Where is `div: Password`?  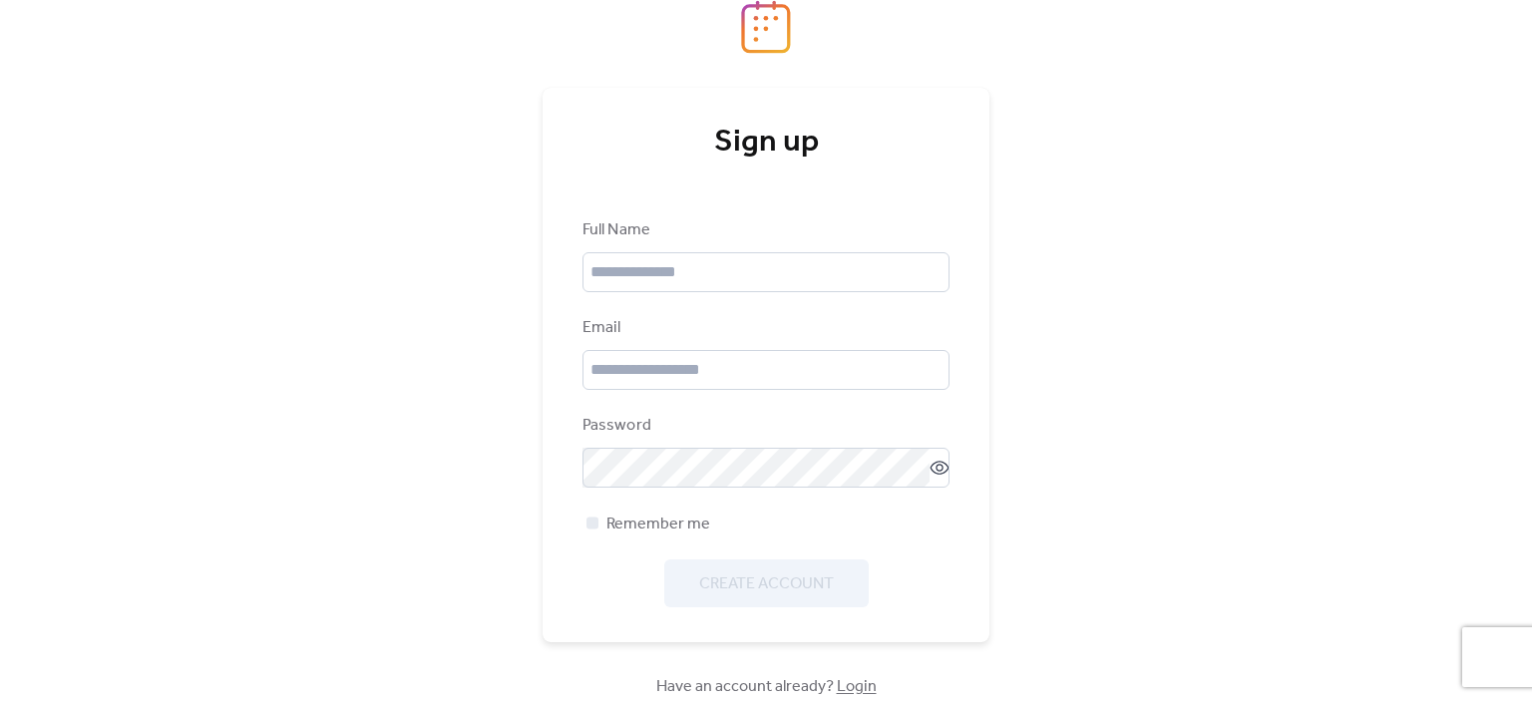 div: Password is located at coordinates (764, 426).